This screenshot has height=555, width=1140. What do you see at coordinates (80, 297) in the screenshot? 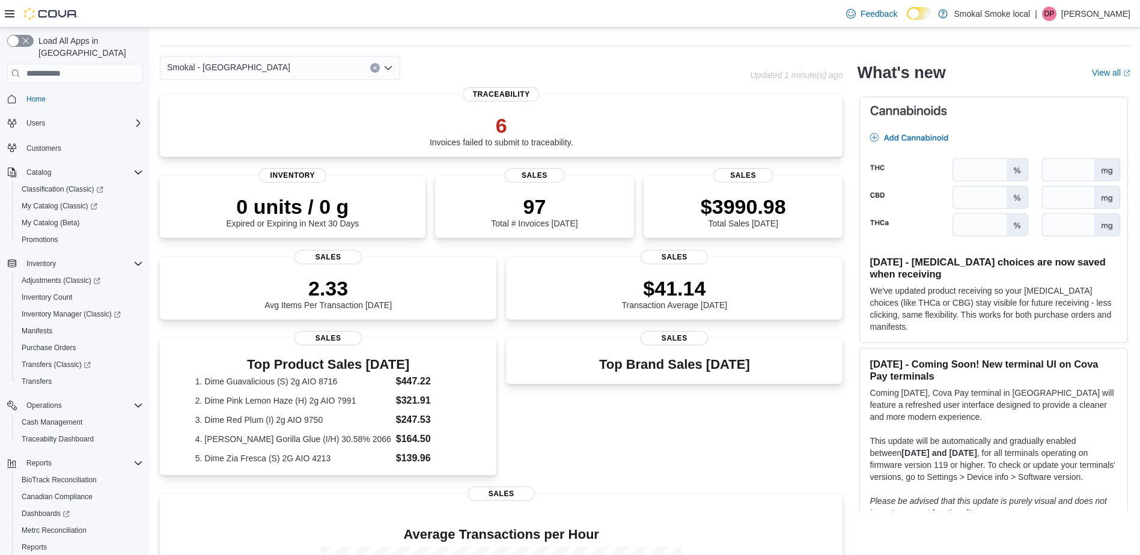
I see `span: Inventory Count` at bounding box center [80, 297].